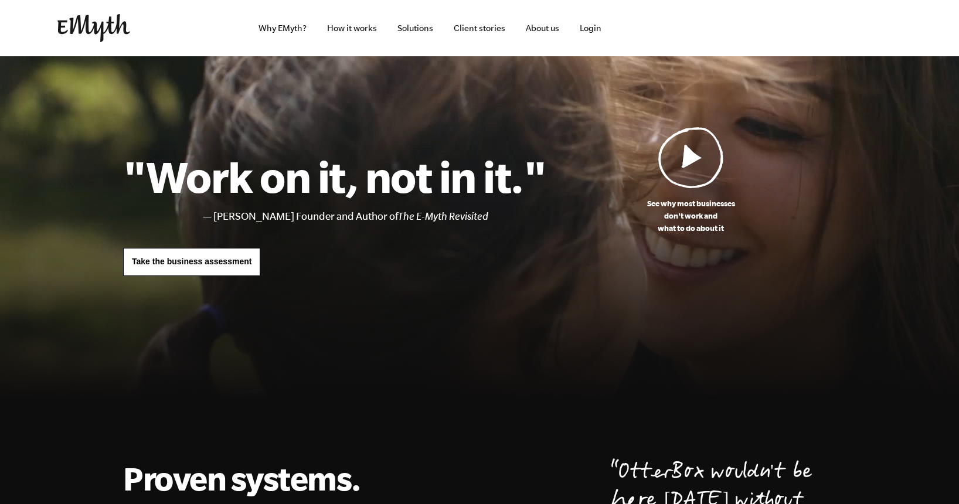 Image resolution: width=959 pixels, height=504 pixels. I want to click on h1: "Work on it, not in it.", so click(334, 176).